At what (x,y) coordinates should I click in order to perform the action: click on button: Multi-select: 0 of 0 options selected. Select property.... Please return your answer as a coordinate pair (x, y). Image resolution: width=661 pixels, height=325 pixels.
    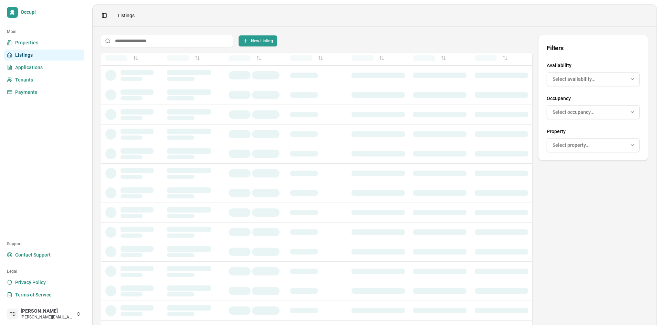
    Looking at the image, I should click on (593, 145).